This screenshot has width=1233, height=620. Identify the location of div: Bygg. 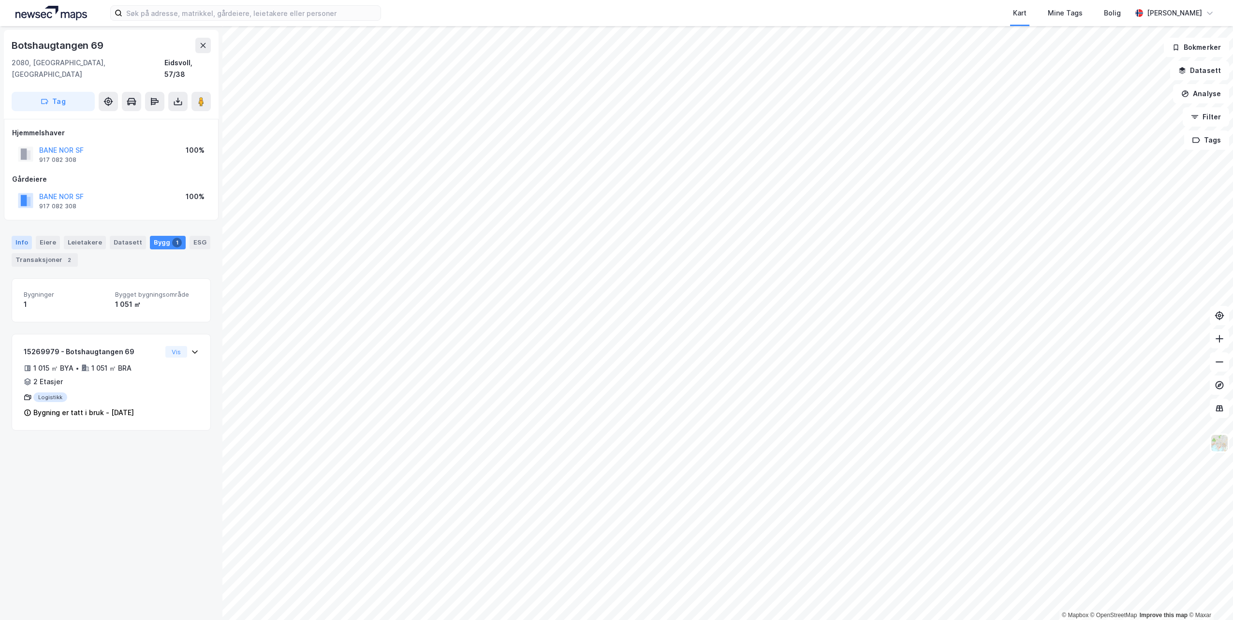
(168, 243).